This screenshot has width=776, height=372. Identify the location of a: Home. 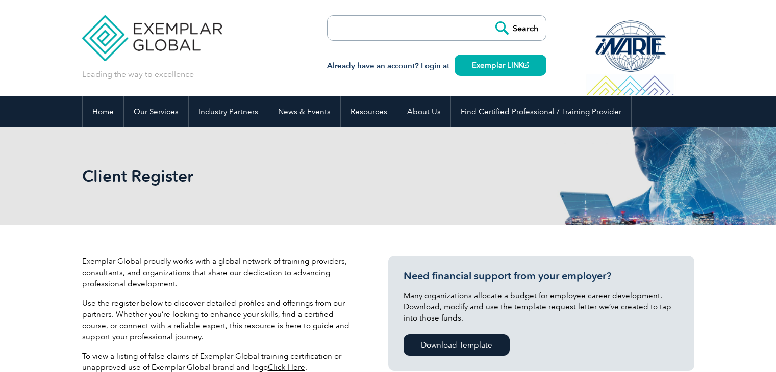
(103, 112).